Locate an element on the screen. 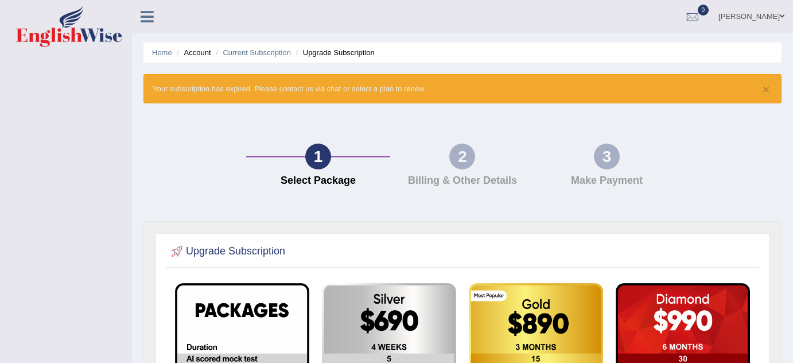 The image size is (793, 363). li: Upgrade Subscription is located at coordinates (334, 52).